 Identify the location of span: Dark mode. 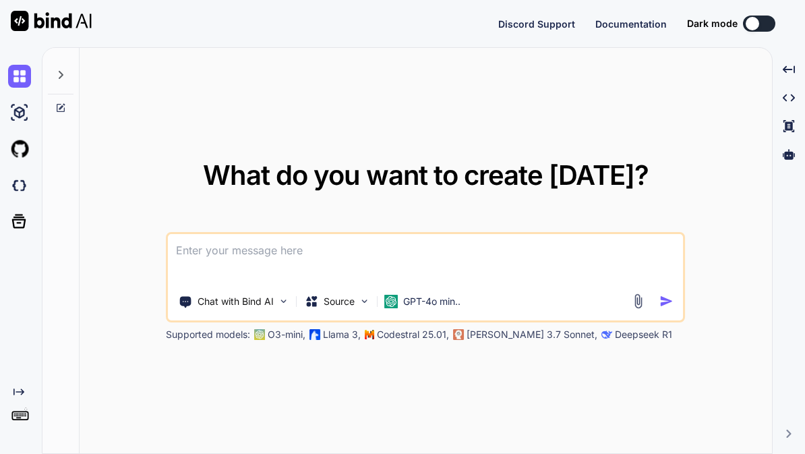
(712, 24).